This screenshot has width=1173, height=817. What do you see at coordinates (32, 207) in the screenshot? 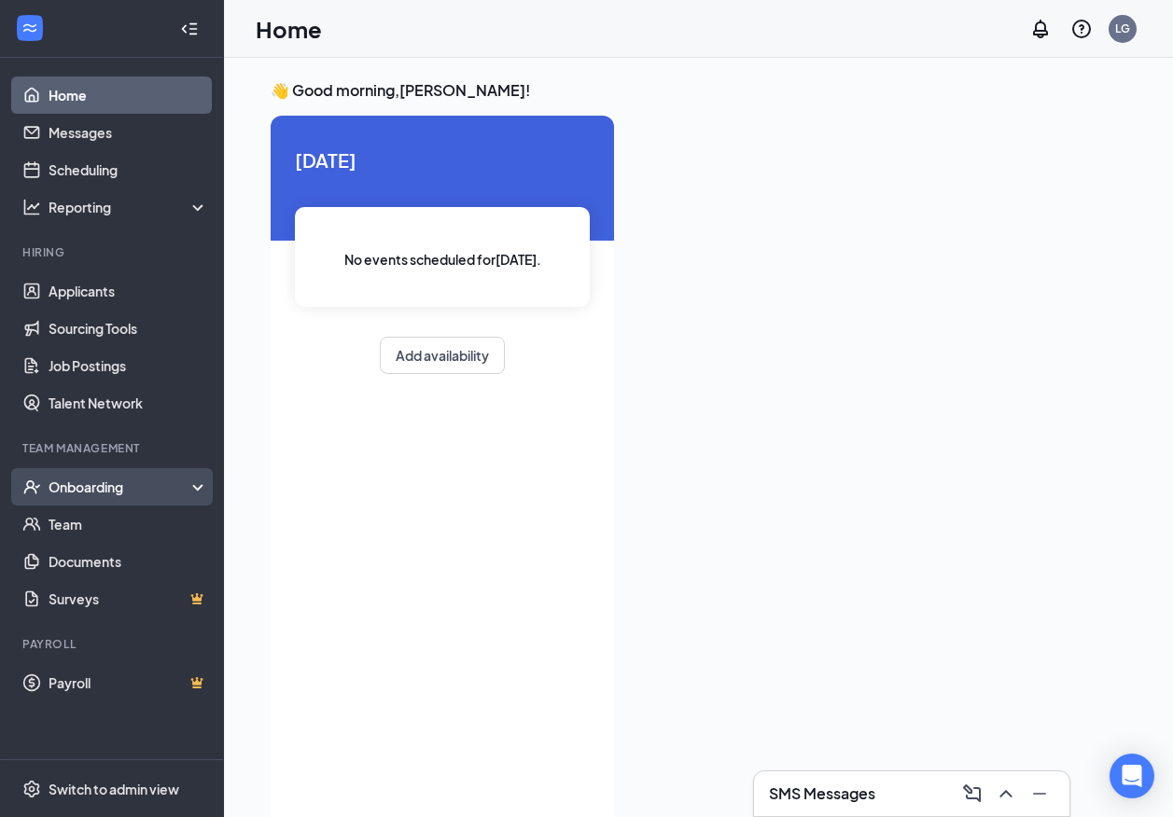
I see `svg: Analysis` at bounding box center [32, 207].